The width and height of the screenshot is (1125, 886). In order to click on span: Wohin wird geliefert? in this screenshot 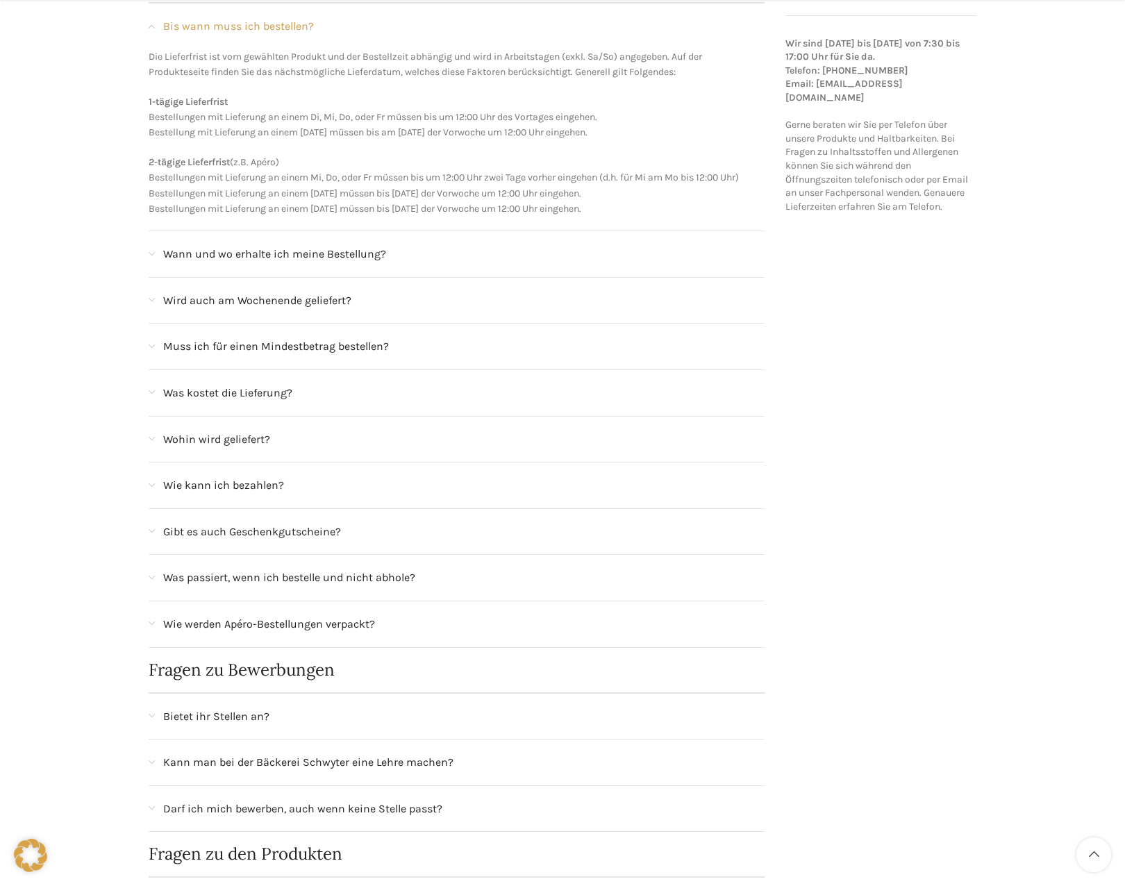, I will do `click(217, 440)`.